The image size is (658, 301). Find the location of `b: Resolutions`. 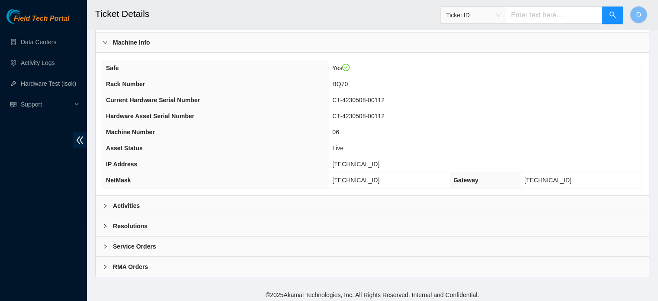

b: Resolutions is located at coordinates (130, 226).